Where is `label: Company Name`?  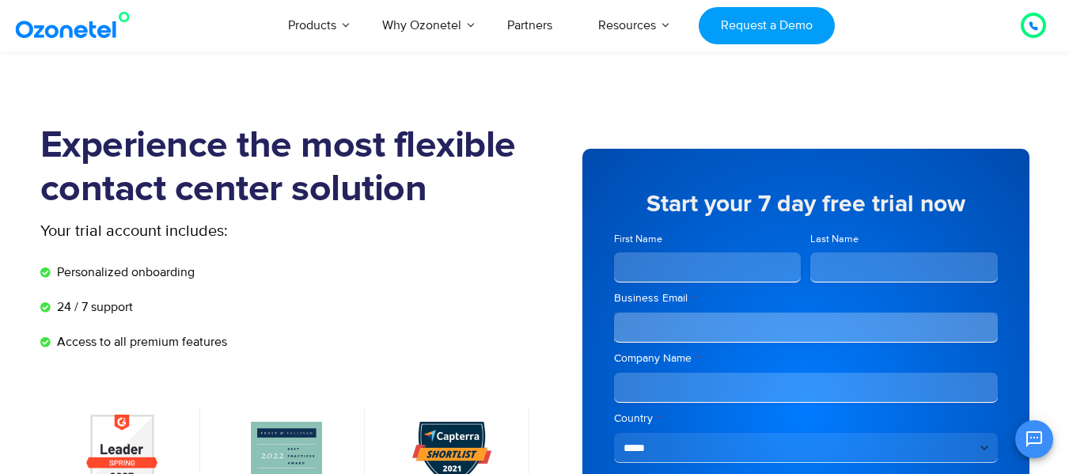
label: Company Name is located at coordinates (805, 358).